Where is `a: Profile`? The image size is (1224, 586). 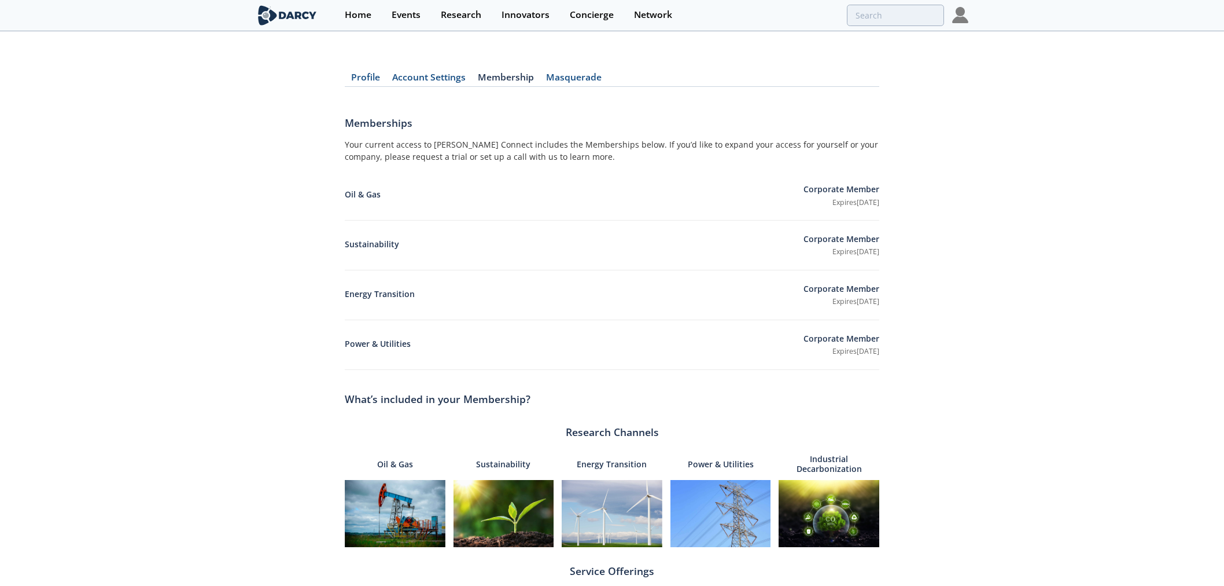
a: Profile is located at coordinates (365, 80).